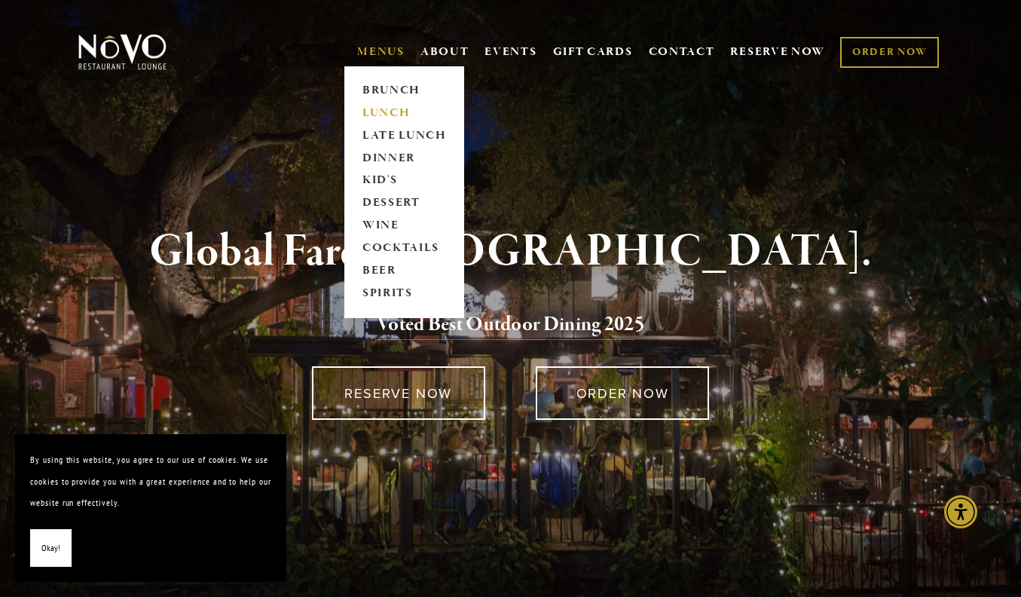  What do you see at coordinates (151, 482) in the screenshot?
I see `p: By using this website, you agree to our use of cookies. We use cookies to provide you with a grea...` at bounding box center [151, 482].